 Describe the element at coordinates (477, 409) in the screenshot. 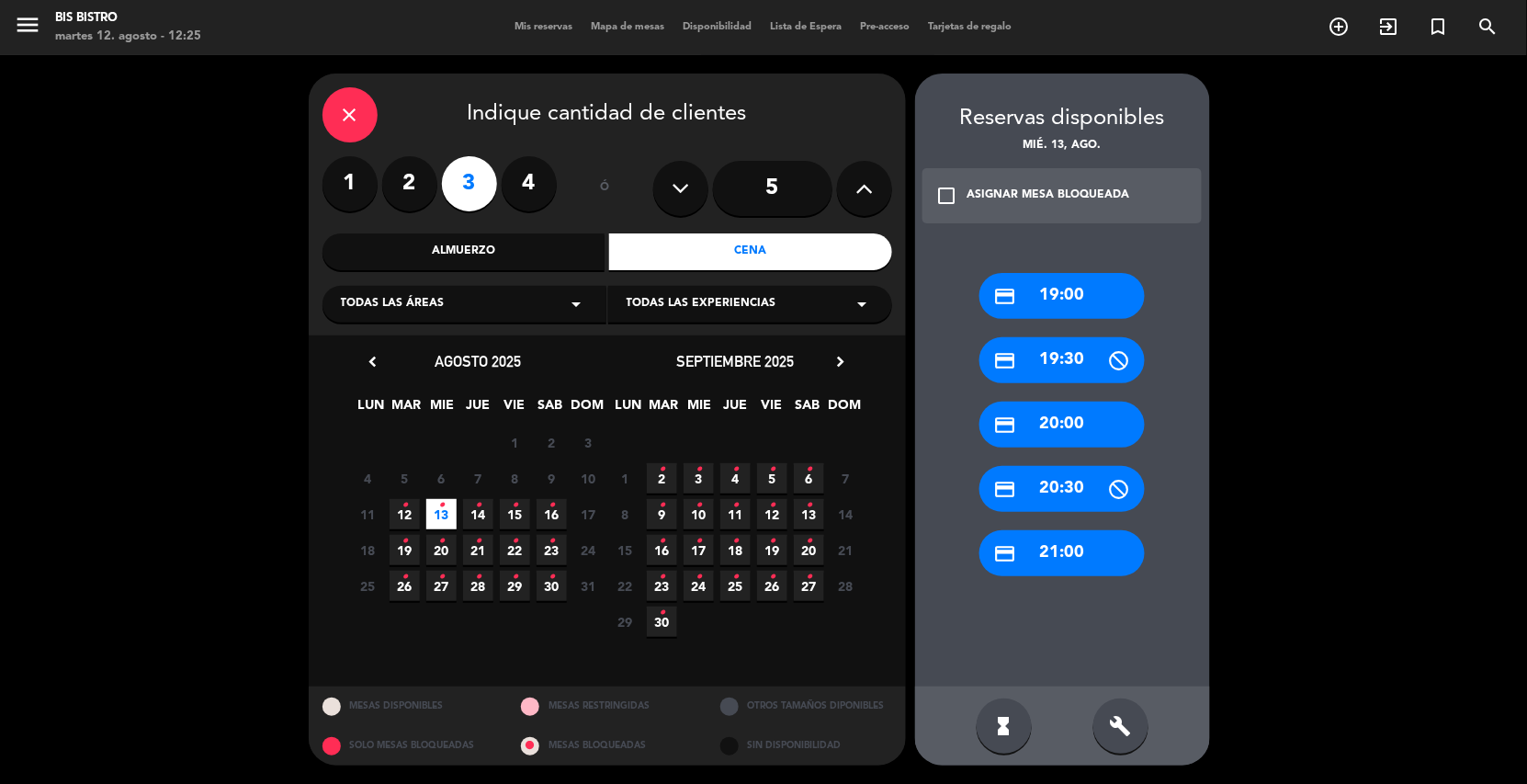

I see `span: JUE` at that location.